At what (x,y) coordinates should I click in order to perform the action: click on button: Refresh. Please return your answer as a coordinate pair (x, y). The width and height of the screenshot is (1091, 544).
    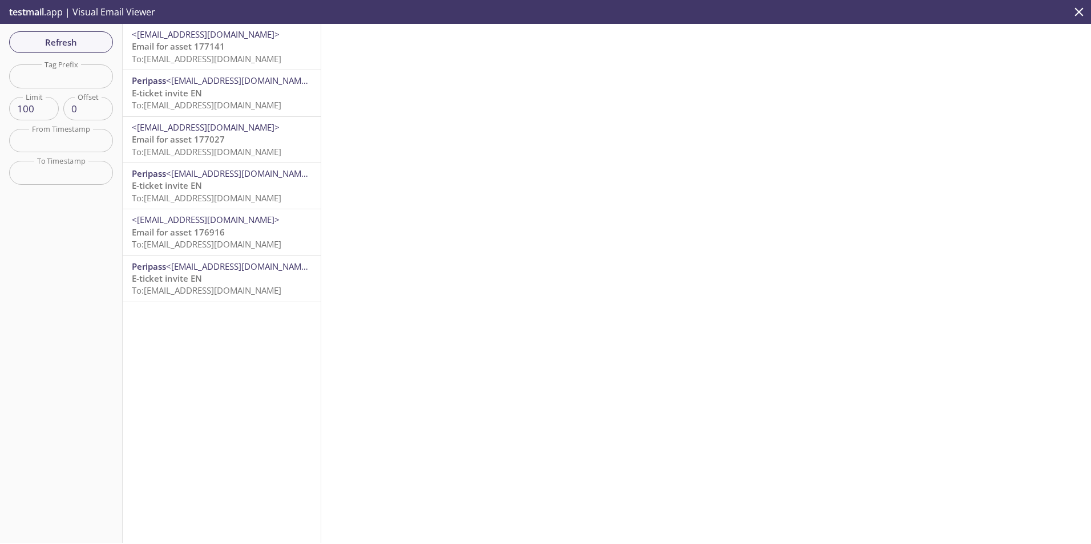
    Looking at the image, I should click on (61, 42).